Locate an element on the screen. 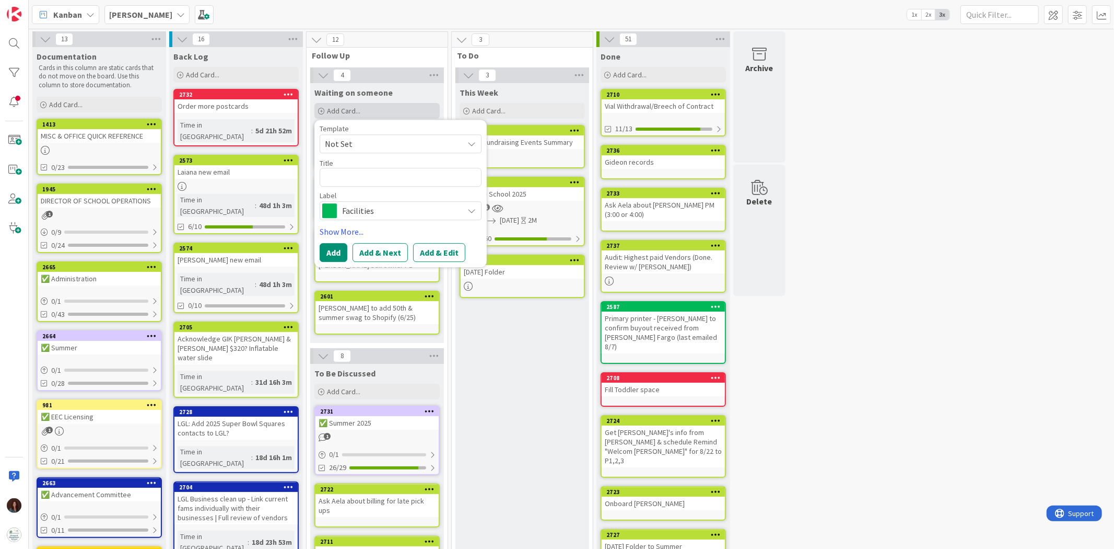 This screenshot has height=549, width=1114. div: 2710Vial Withdrawal/Breech of Contract is located at coordinates (664, 101).